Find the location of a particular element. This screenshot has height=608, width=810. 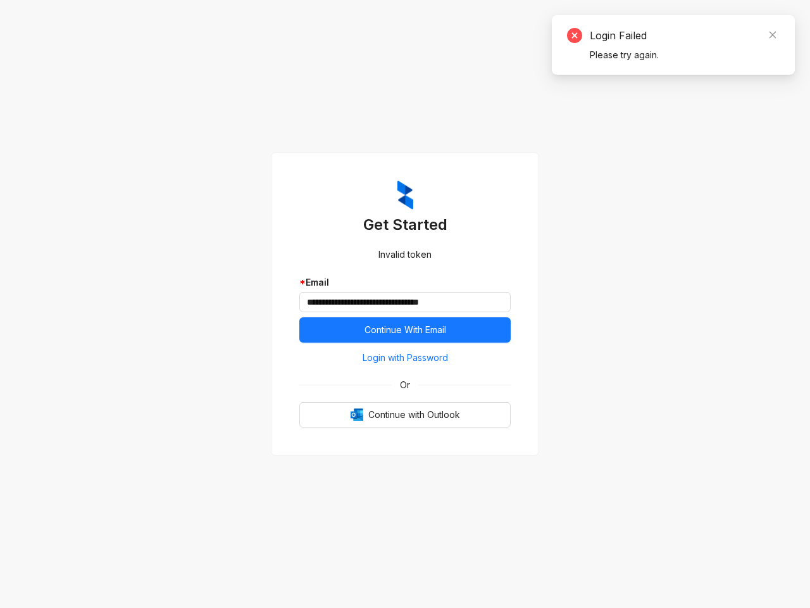

span: close-circle is located at coordinates (575, 35).